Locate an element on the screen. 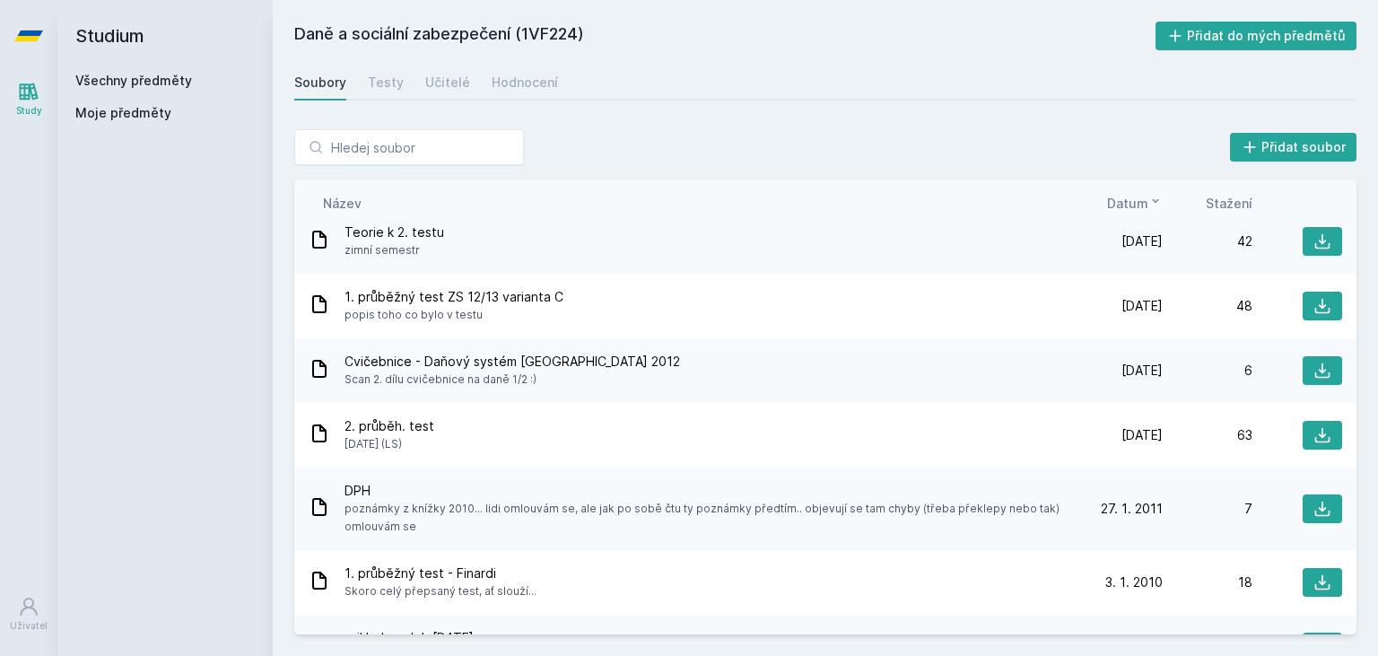  button: Stažení is located at coordinates (1229, 203).